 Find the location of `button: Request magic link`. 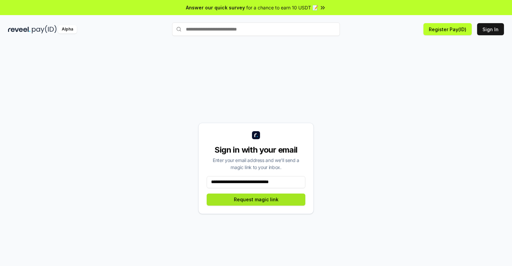

button: Request magic link is located at coordinates (256, 200).